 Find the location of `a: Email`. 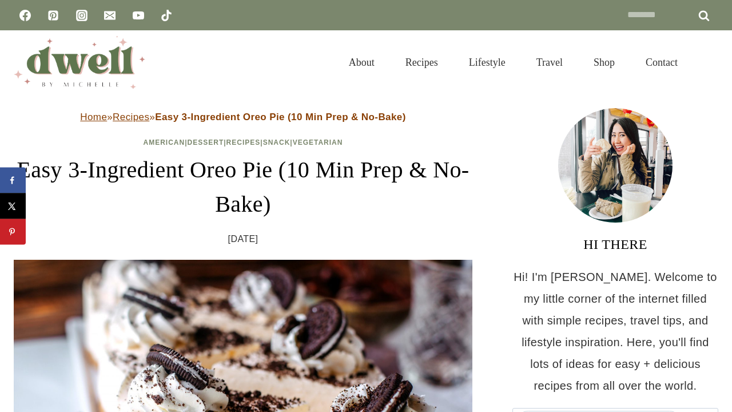

a: Email is located at coordinates (110, 15).